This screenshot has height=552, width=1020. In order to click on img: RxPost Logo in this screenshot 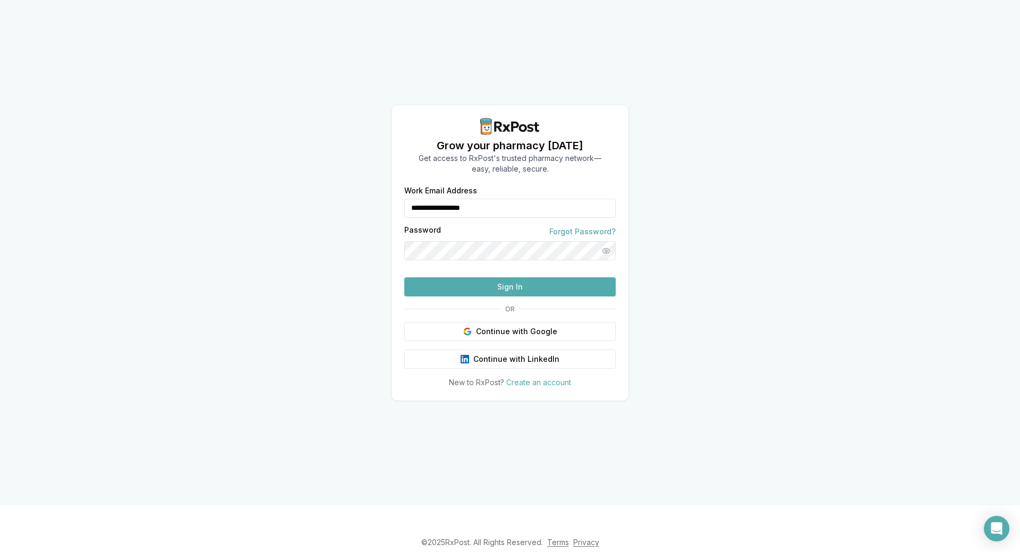, I will do `click(510, 126)`.